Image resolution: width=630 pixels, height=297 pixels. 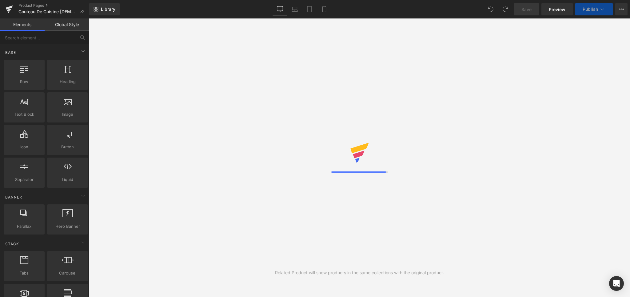 What do you see at coordinates (67, 82) in the screenshot?
I see `span: Heading` at bounding box center [67, 82].